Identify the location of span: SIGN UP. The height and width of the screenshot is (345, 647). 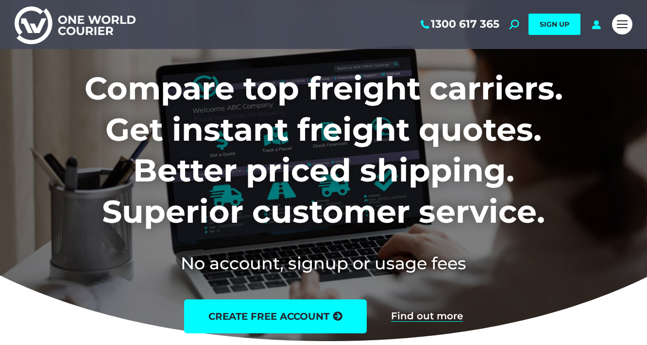
(554, 24).